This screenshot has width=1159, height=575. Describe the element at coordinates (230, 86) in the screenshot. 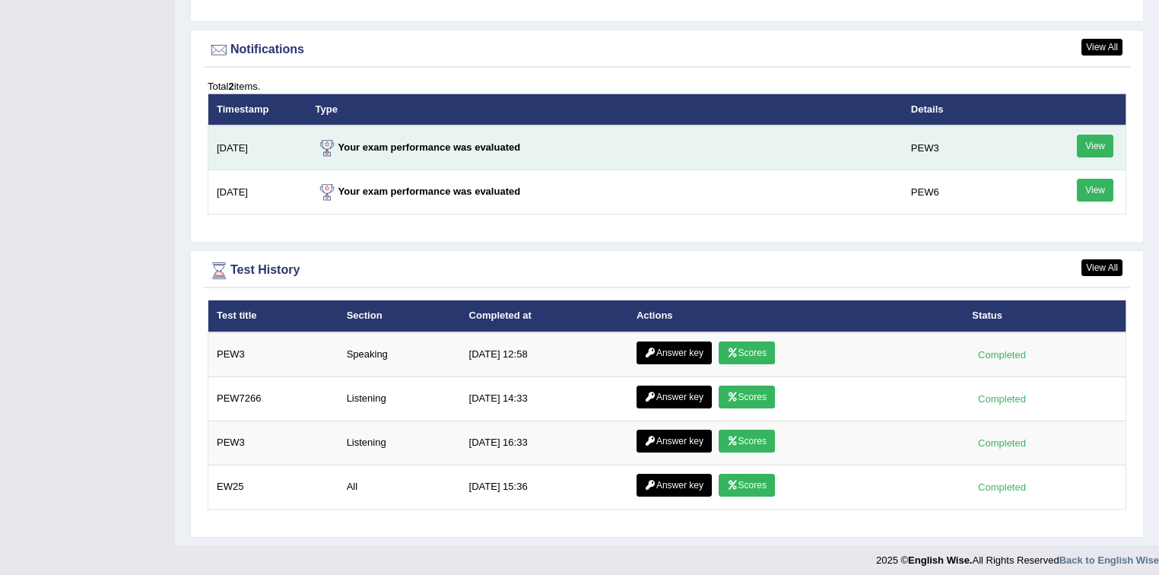

I see `b: 2` at that location.